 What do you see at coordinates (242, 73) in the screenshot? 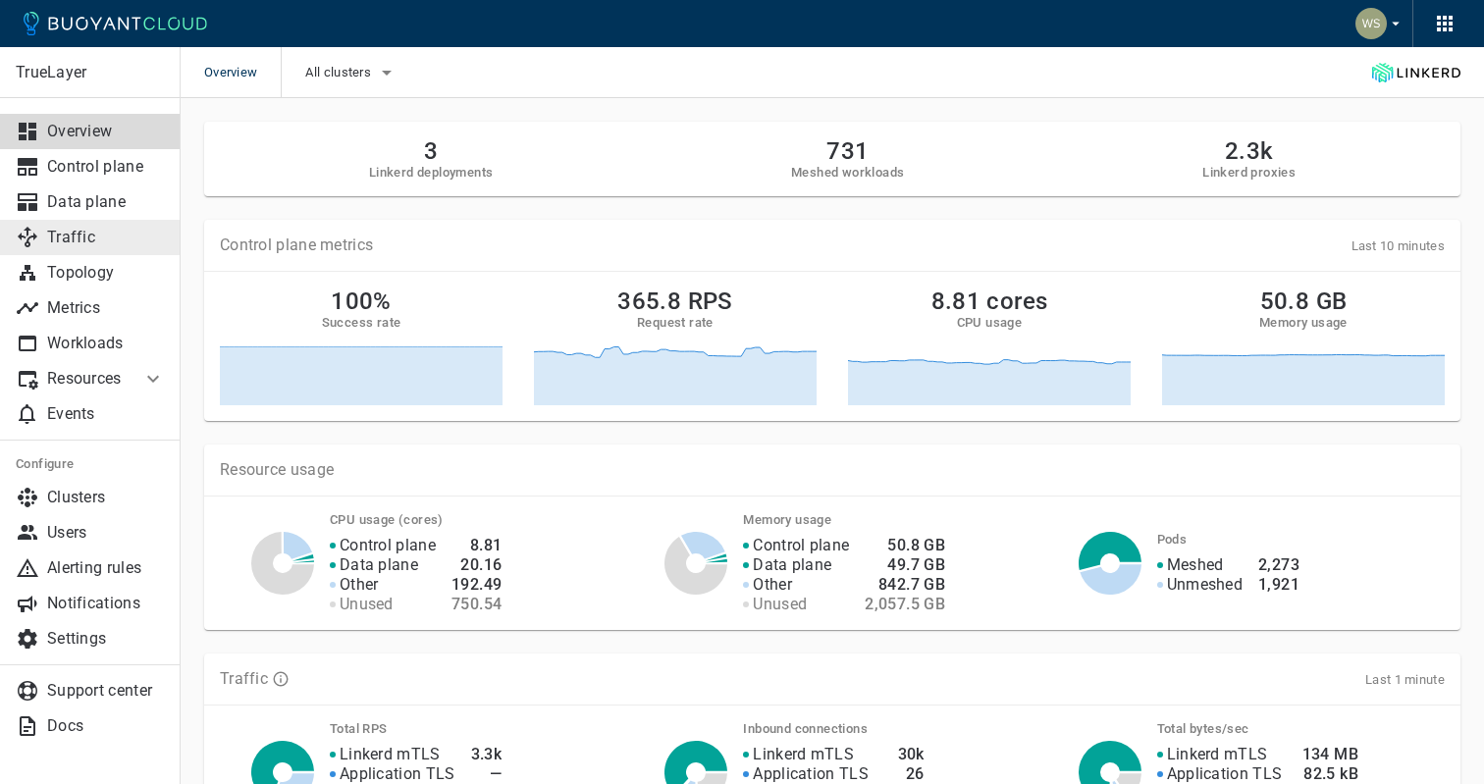
I see `span: Overview` at bounding box center [242, 73].